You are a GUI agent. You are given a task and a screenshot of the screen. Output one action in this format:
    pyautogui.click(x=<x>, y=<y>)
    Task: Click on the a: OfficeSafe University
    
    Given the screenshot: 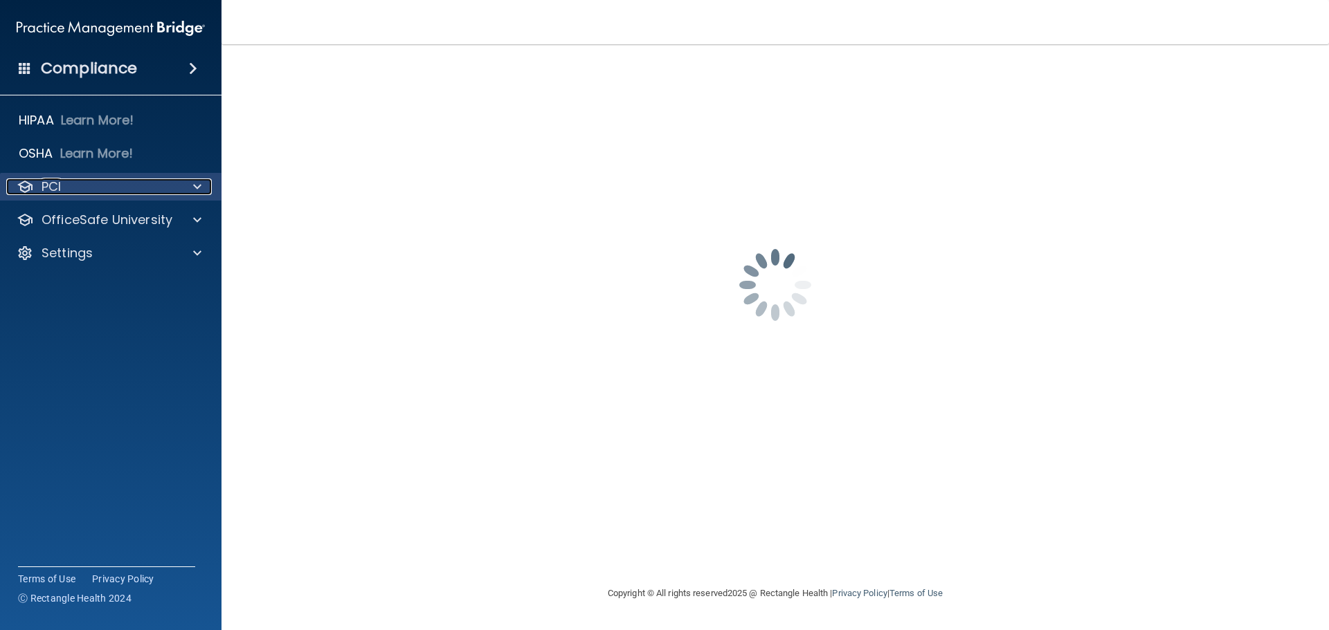 What is the action you would take?
    pyautogui.click(x=109, y=220)
    